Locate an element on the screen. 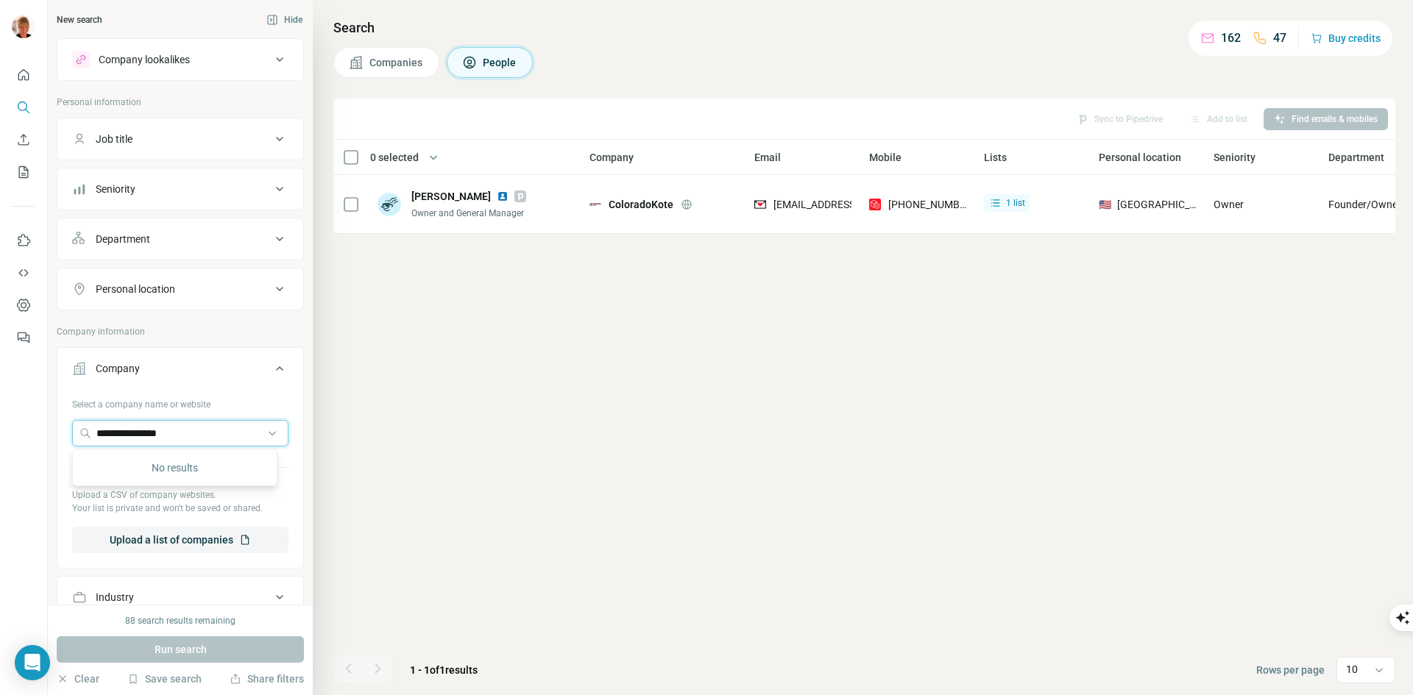 Image resolution: width=1413 pixels, height=695 pixels. button: Save search is located at coordinates (164, 679).